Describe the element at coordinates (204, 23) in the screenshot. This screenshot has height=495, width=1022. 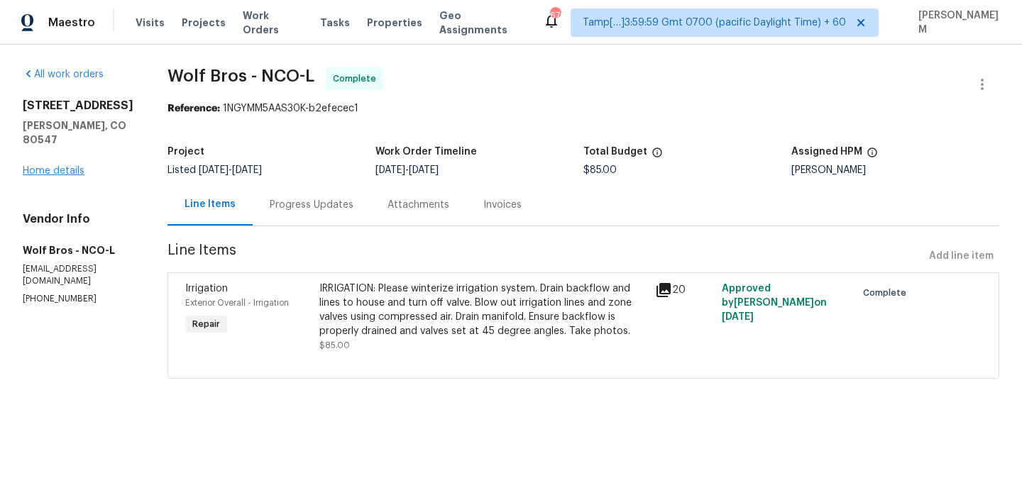
I see `span: Projects` at that location.